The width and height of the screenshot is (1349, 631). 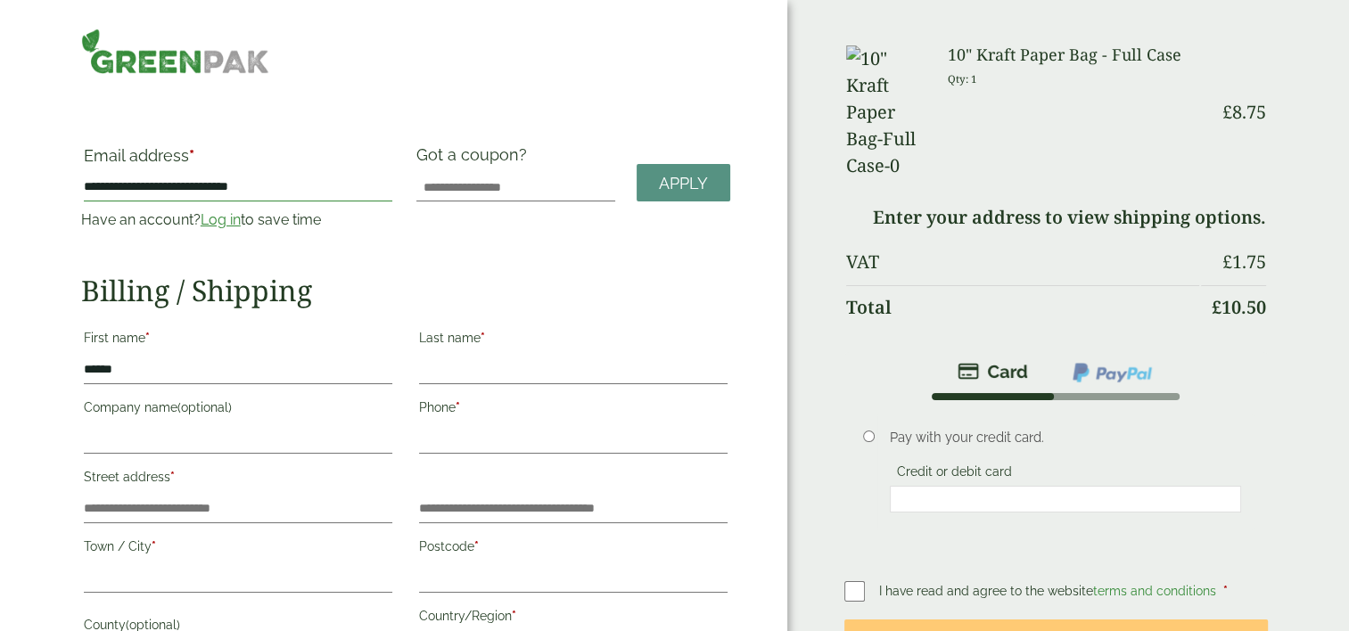 I want to click on label: Company name, so click(x=238, y=410).